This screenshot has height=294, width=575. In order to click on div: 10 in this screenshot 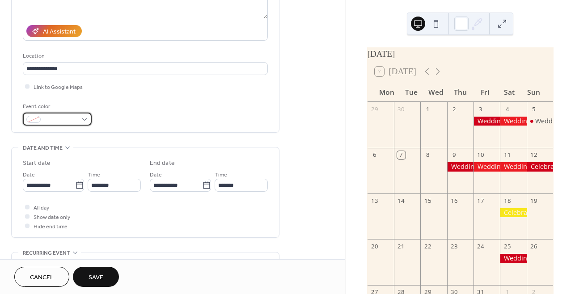, I will do `click(480, 155)`.